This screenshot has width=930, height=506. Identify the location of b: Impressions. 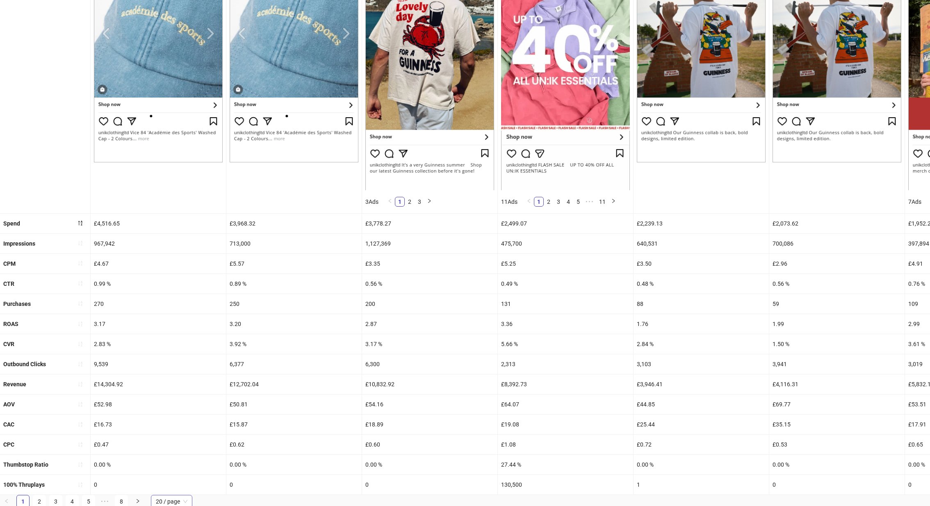
(19, 244).